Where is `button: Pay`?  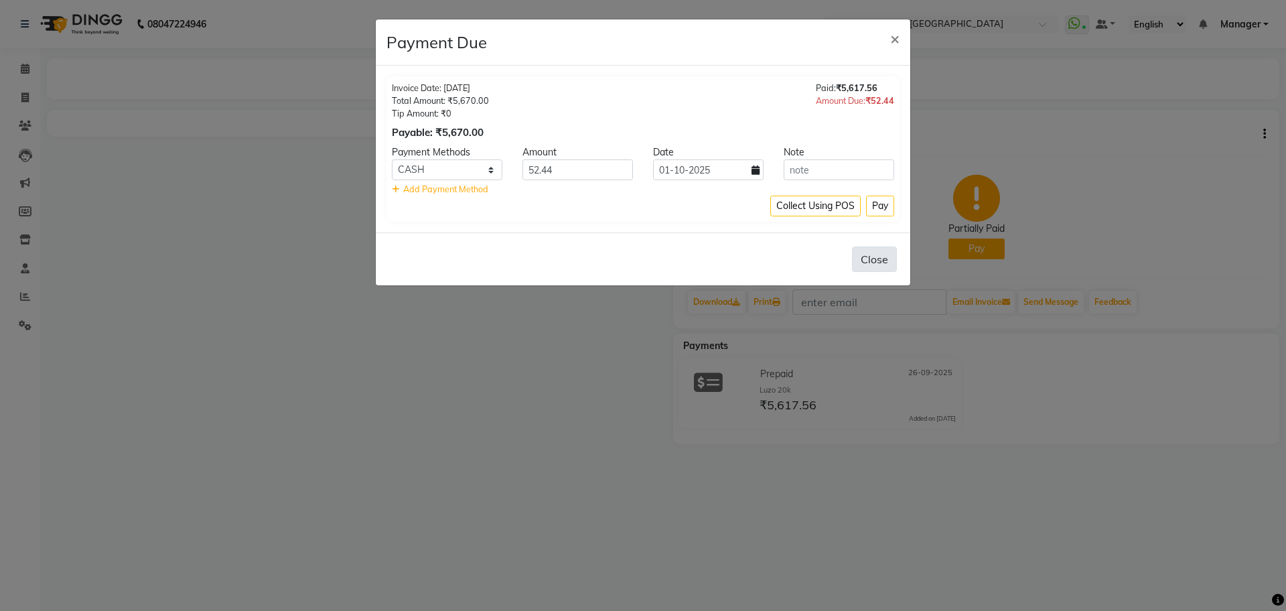 button: Pay is located at coordinates (880, 206).